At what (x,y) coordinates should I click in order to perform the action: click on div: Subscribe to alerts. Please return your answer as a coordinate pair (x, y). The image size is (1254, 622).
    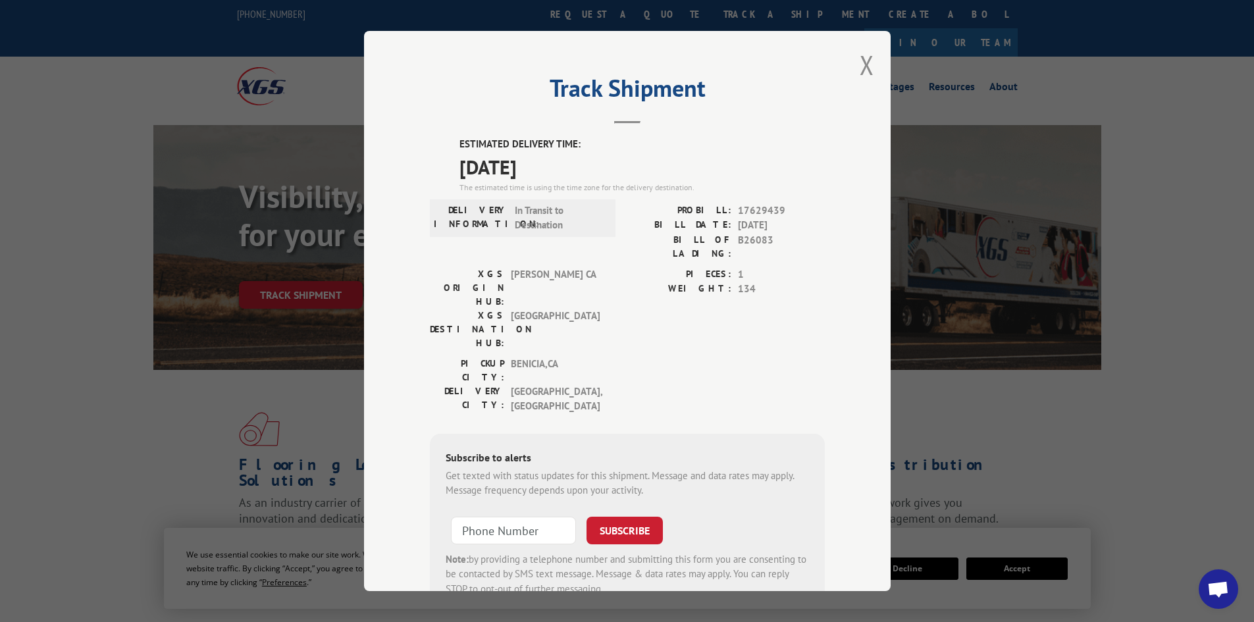
    Looking at the image, I should click on (627, 459).